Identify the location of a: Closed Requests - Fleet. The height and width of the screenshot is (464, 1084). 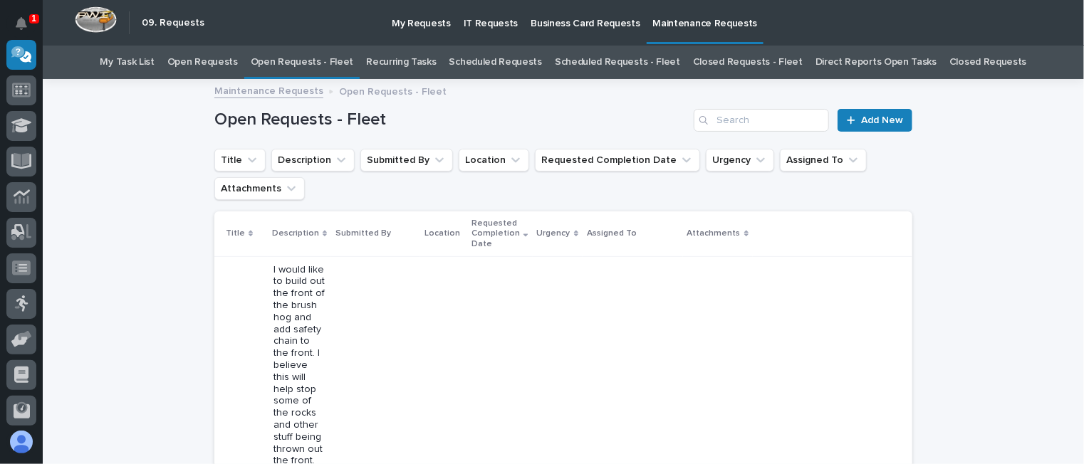
(748, 62).